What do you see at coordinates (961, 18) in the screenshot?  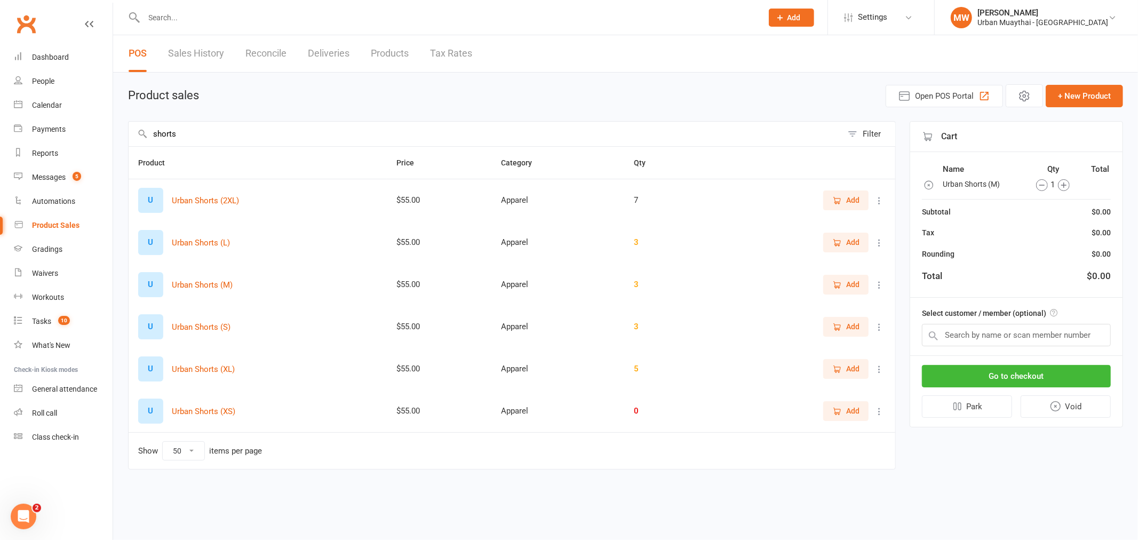 I see `div: MW` at bounding box center [961, 18].